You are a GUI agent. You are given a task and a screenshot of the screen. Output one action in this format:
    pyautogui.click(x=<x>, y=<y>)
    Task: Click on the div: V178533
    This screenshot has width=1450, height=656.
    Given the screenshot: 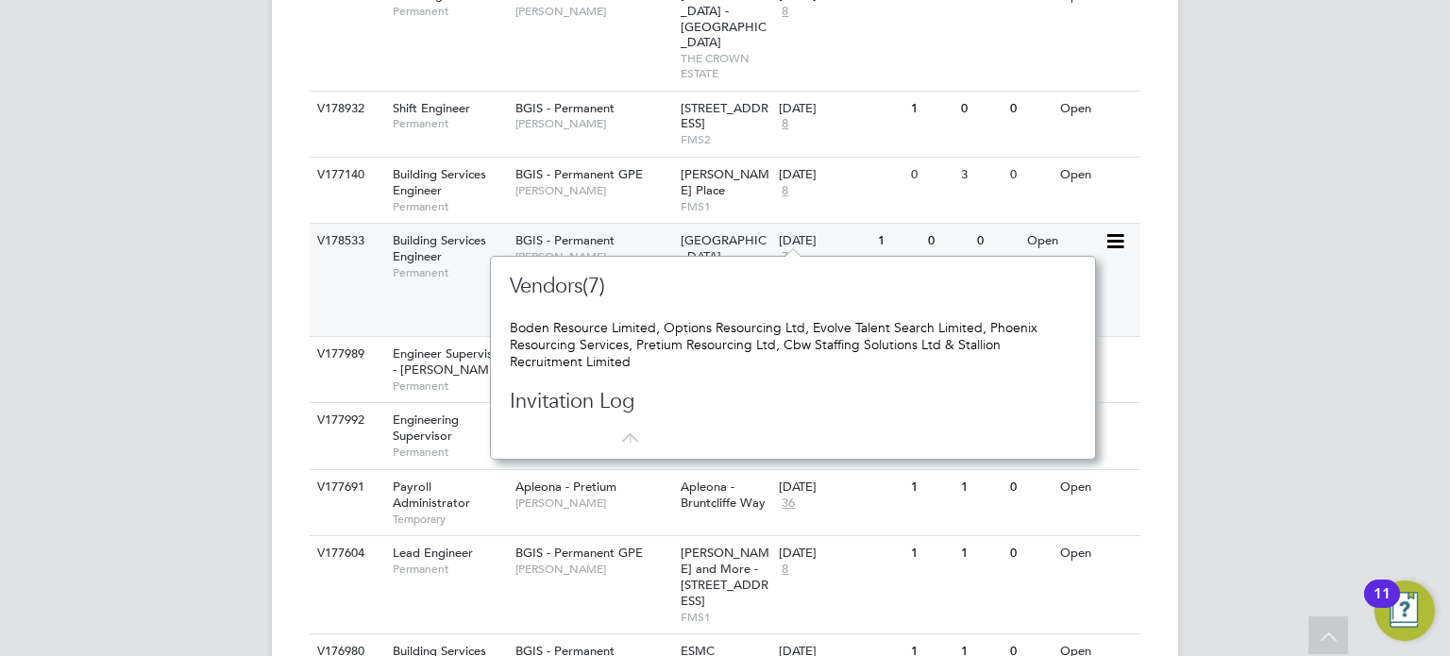 What is the action you would take?
    pyautogui.click(x=345, y=241)
    